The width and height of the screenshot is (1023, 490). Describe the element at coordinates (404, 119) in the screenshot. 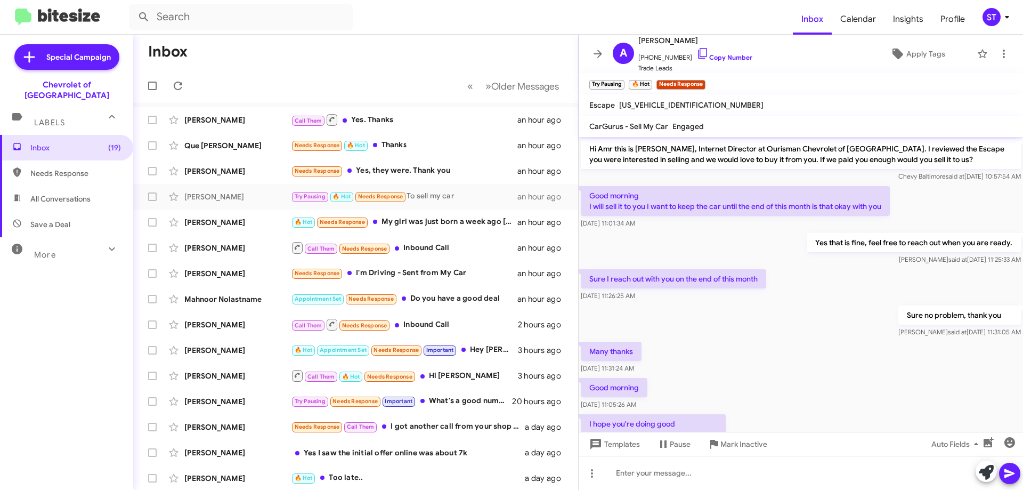

I see `div: Yes. Thanks` at that location.